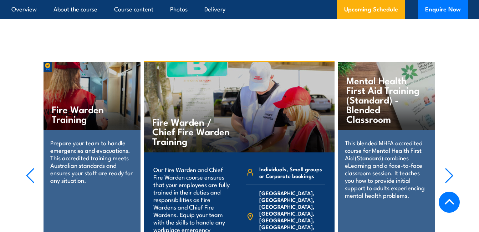  What do you see at coordinates (89, 114) in the screenshot?
I see `h4: Fire Warden Training` at bounding box center [89, 114].